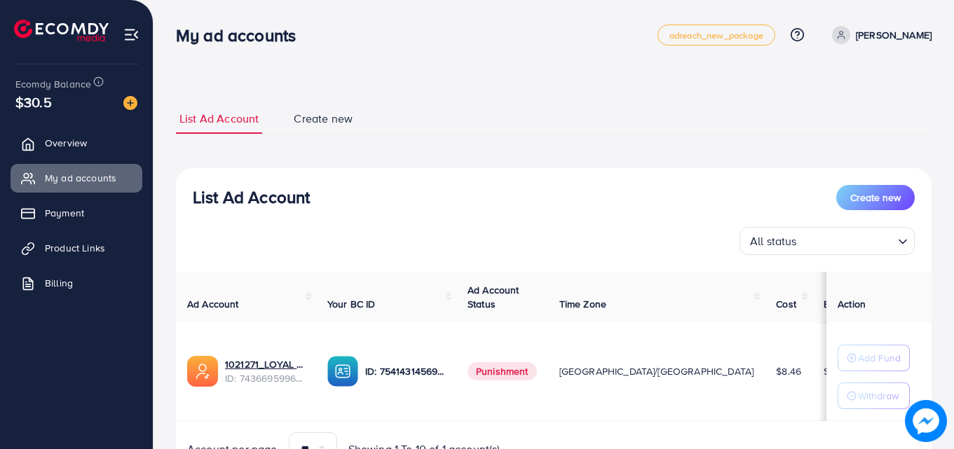  What do you see at coordinates (76, 248) in the screenshot?
I see `a: Product Links` at bounding box center [76, 248].